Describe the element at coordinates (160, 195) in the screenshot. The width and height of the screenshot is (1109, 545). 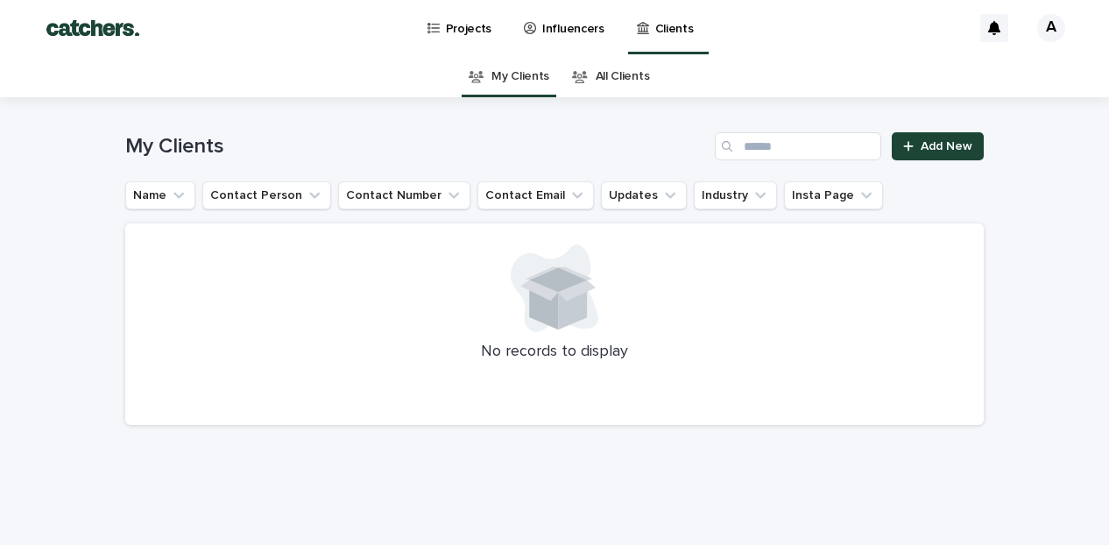
I see `button: Name` at that location.